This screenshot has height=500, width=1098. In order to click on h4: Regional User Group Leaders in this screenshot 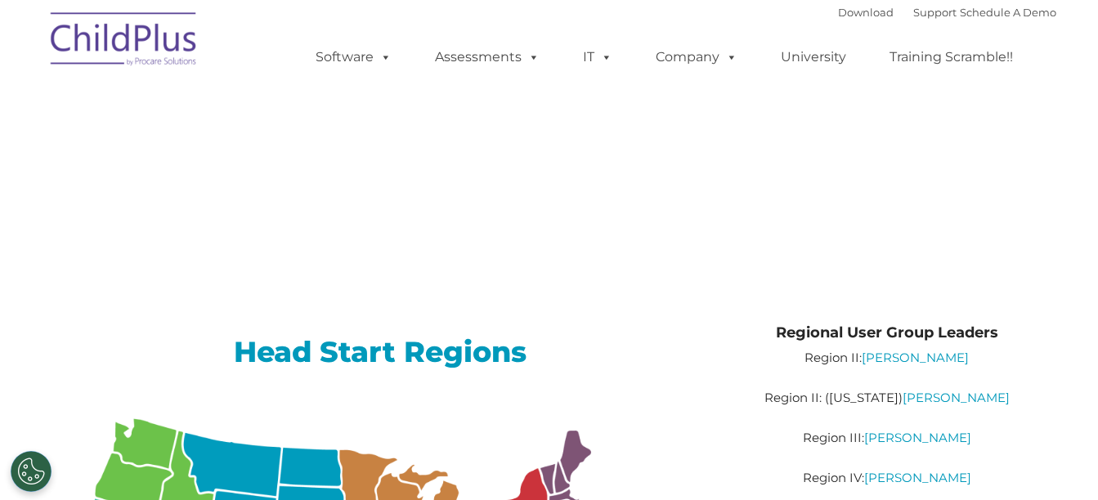, I will do `click(886, 333)`.